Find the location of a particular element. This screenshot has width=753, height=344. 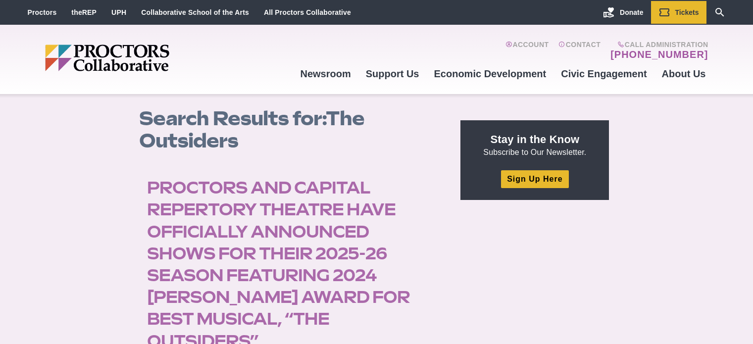

span: Call Administration is located at coordinates (658, 45).